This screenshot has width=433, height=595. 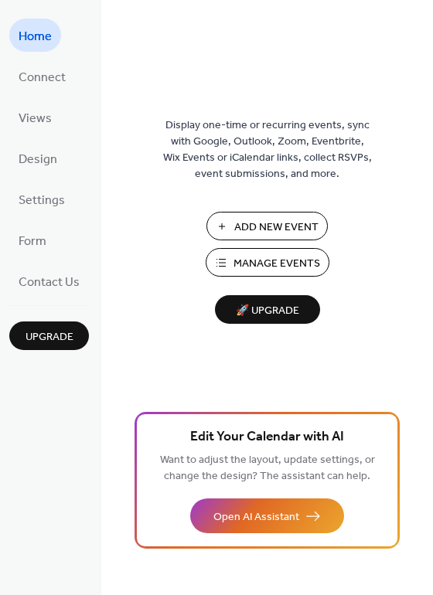 What do you see at coordinates (35, 36) in the screenshot?
I see `span: Home` at bounding box center [35, 36].